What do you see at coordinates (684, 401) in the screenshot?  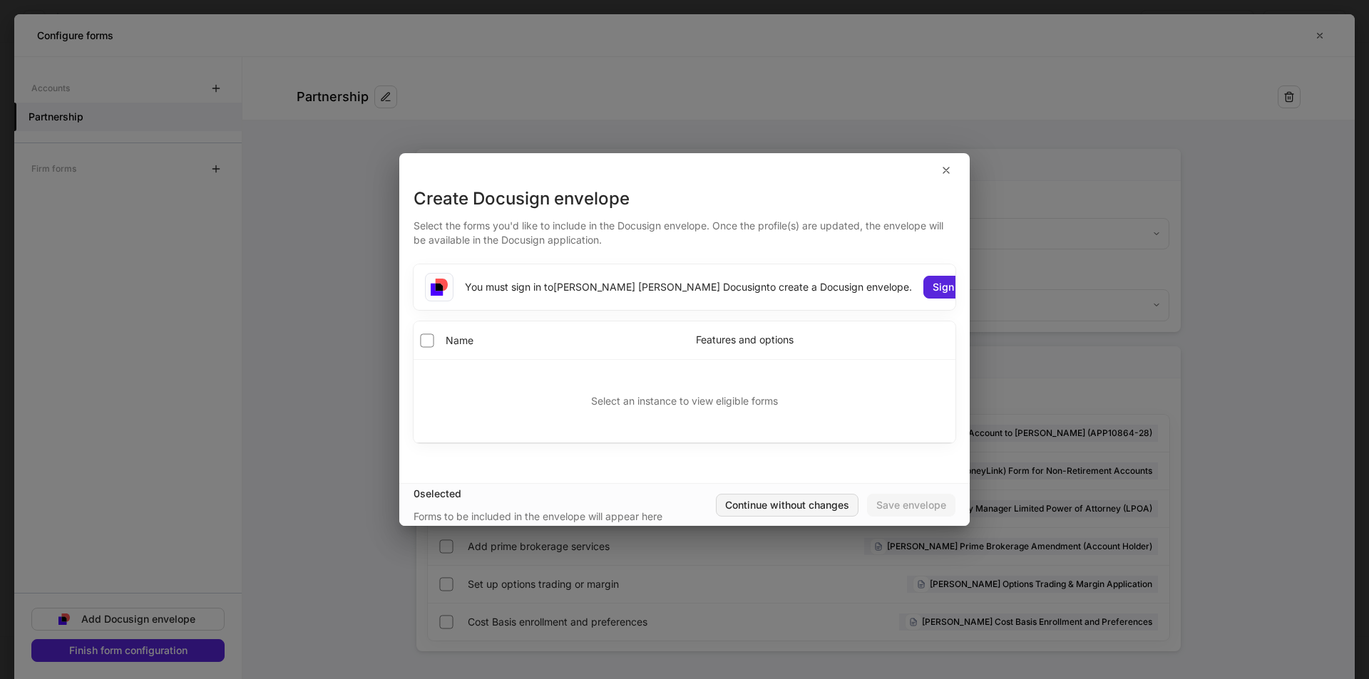 I see `p: Select an instance to view eligible forms` at bounding box center [684, 401].